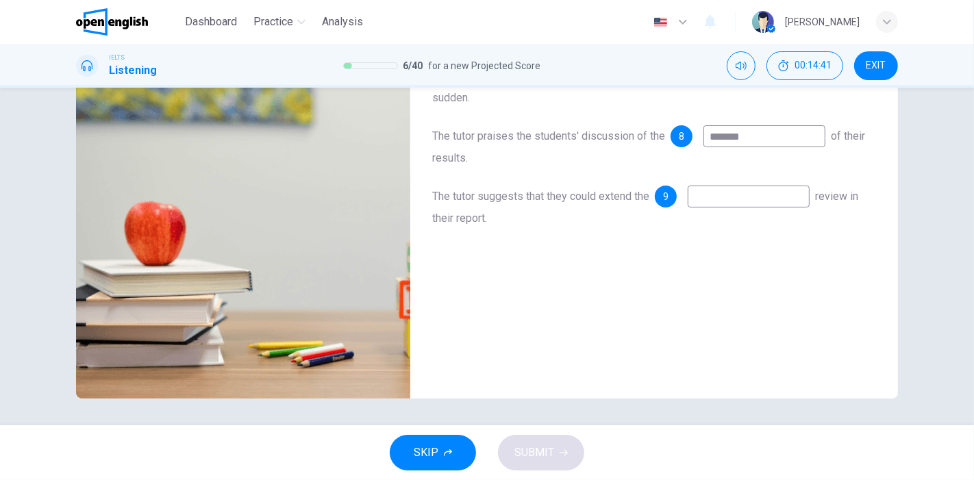 This screenshot has width=974, height=480. What do you see at coordinates (243, 232) in the screenshot?
I see `img: Last Week's Presentation` at bounding box center [243, 232].